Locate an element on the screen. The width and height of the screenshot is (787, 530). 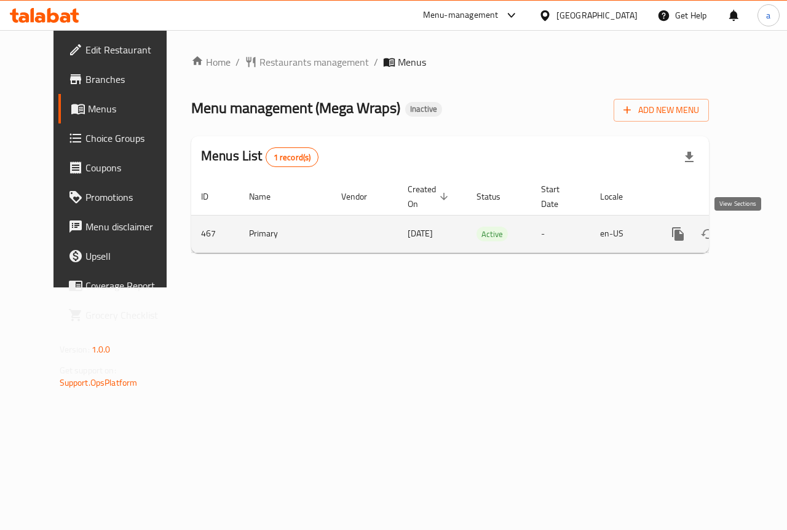
span: Add New Menu is located at coordinates (661, 110).